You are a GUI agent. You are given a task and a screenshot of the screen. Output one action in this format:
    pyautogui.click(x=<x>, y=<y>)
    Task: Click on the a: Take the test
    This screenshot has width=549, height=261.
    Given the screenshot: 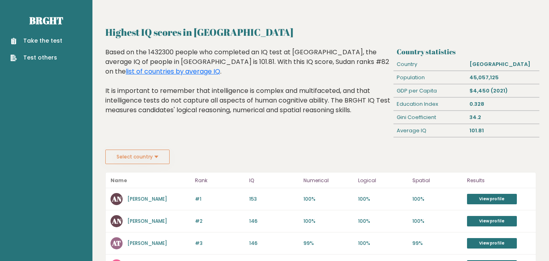 What is the action you would take?
    pyautogui.click(x=36, y=41)
    